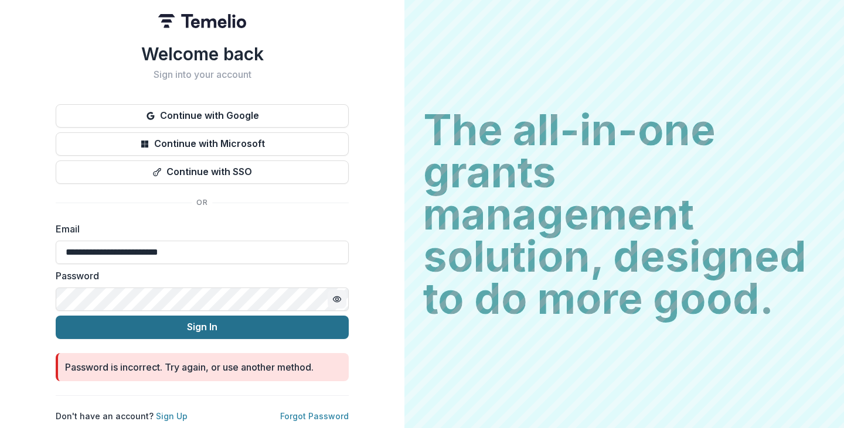 This screenshot has height=428, width=844. Describe the element at coordinates (202, 116) in the screenshot. I see `button: Continue with Google` at that location.